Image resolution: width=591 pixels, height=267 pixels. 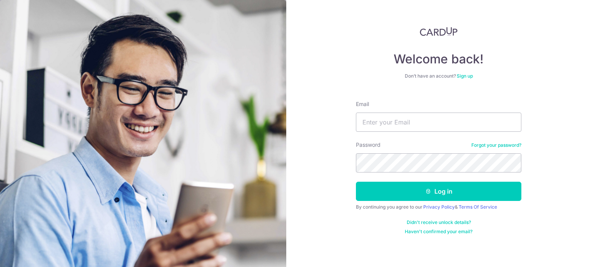 I want to click on h4: Welcome back!, so click(x=438, y=59).